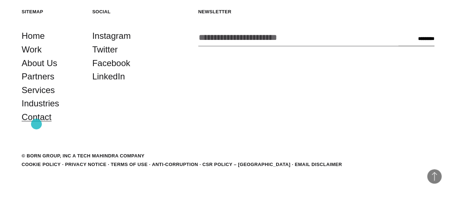 The image size is (456, 198). I want to click on span: Back to Top, so click(434, 177).